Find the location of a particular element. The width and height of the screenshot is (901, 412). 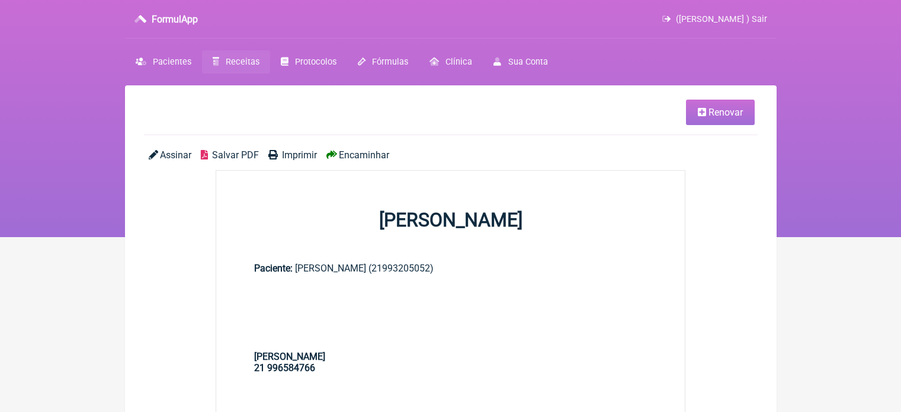

a: Assinar is located at coordinates (170, 155).